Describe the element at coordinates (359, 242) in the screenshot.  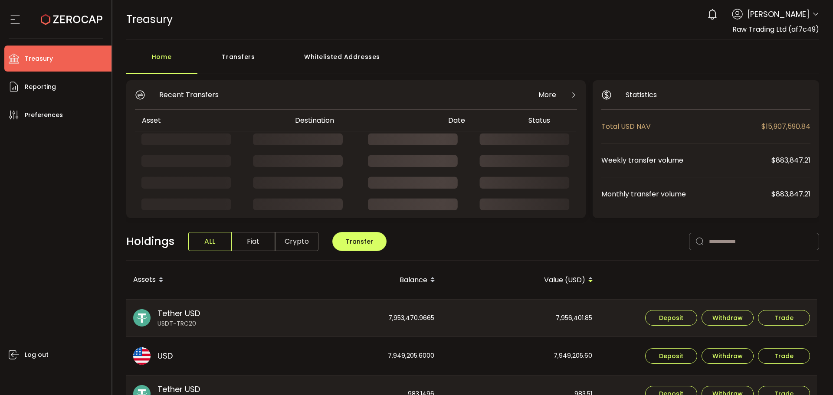
I see `span: Transfer` at that location.